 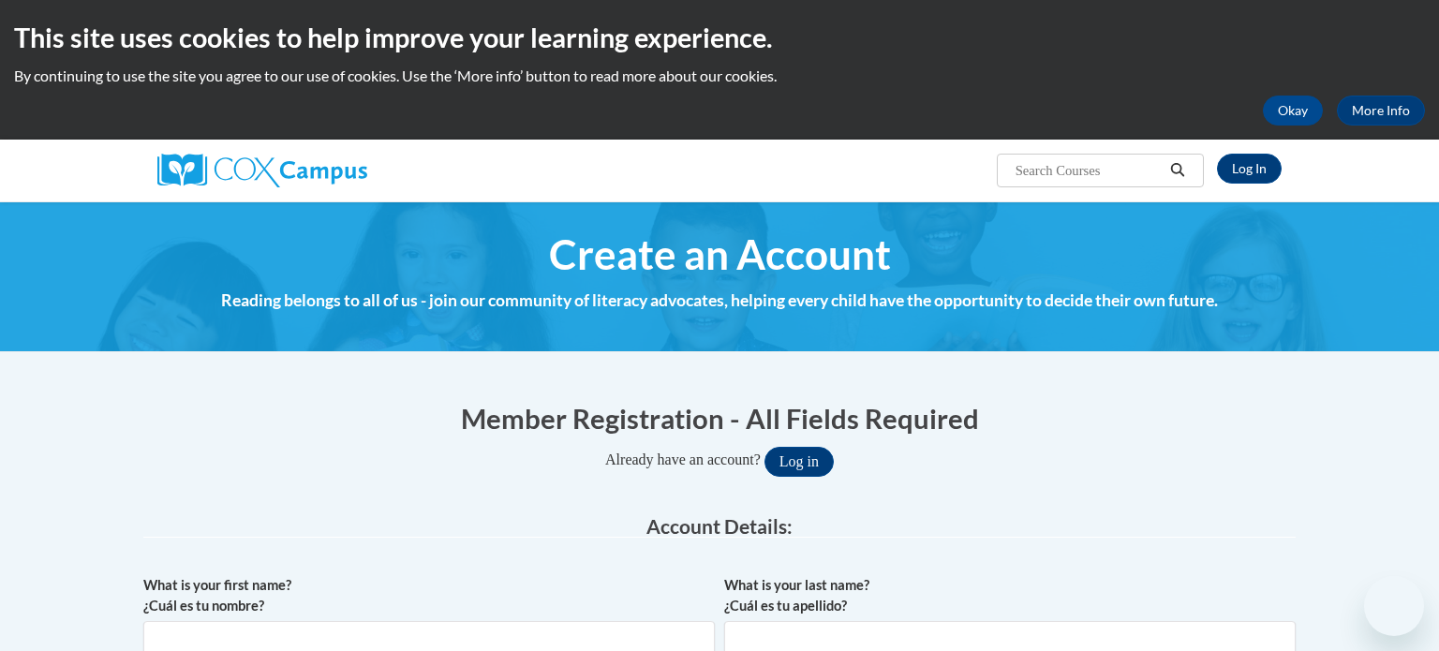 I want to click on label: What is your last name? ¿Cuál es tu apellido?, so click(x=1010, y=596).